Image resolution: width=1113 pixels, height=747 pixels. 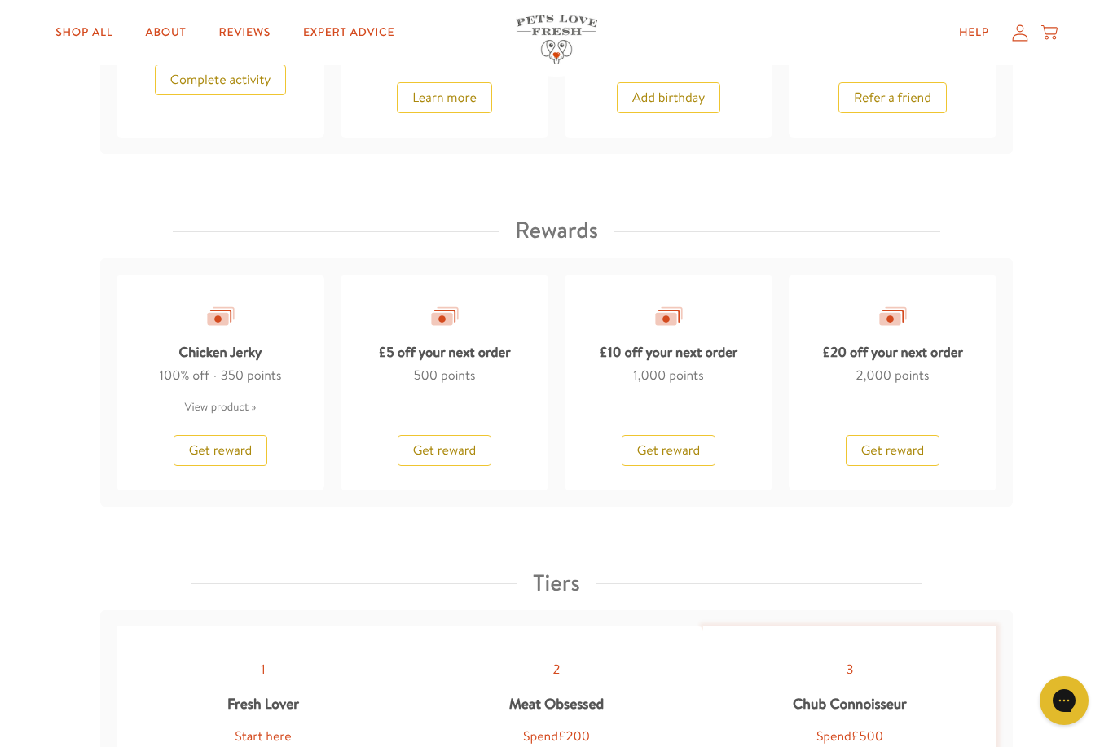 What do you see at coordinates (33, 30) in the screenshot?
I see `button: Gorgias live chat` at bounding box center [33, 30].